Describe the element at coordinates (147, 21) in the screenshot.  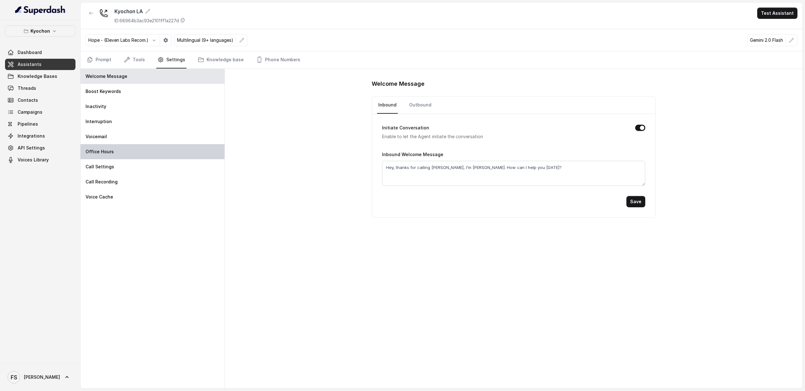
I see `p: ID: 68964b3ac93e2101ff1a227d` at that location.